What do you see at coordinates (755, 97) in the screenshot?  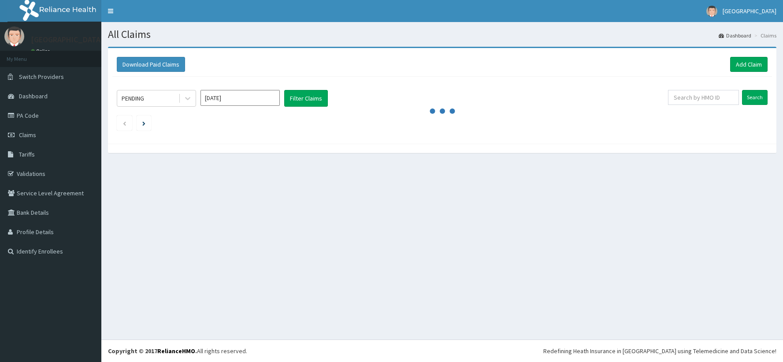 I see `input: Search` at bounding box center [755, 97].